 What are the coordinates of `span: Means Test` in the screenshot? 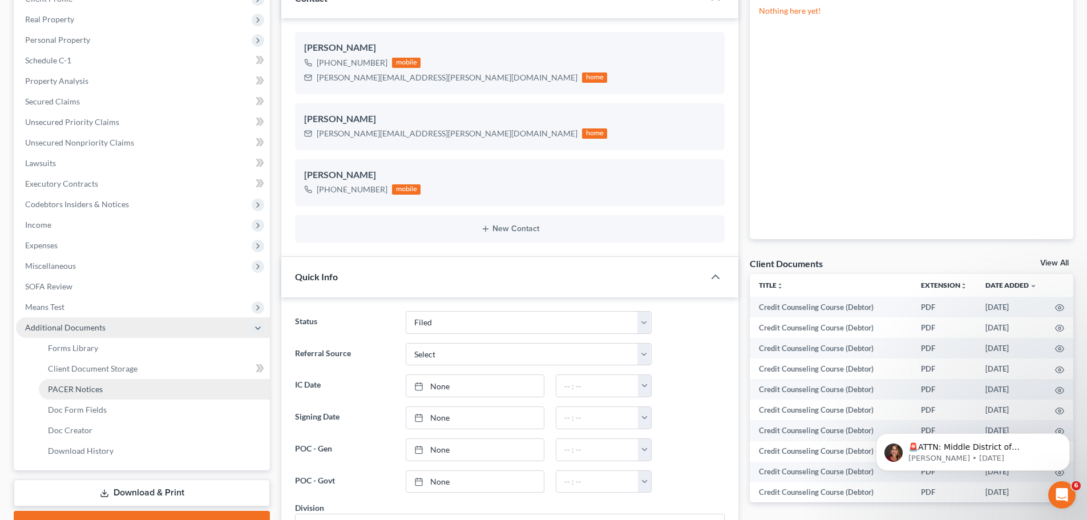 It's located at (45, 307).